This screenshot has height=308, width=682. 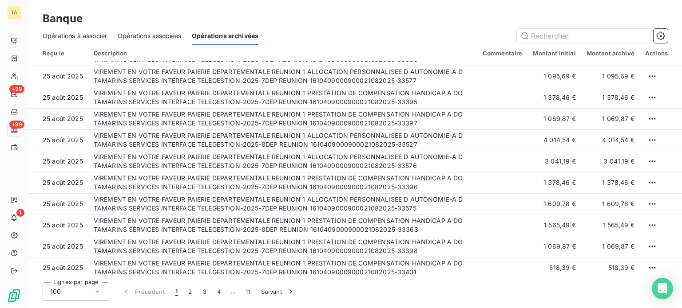 I want to click on div: TA, so click(x=14, y=12).